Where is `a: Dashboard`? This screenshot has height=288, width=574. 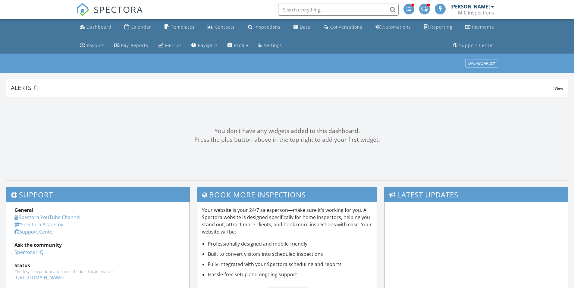
a: Dashboard is located at coordinates (96, 27).